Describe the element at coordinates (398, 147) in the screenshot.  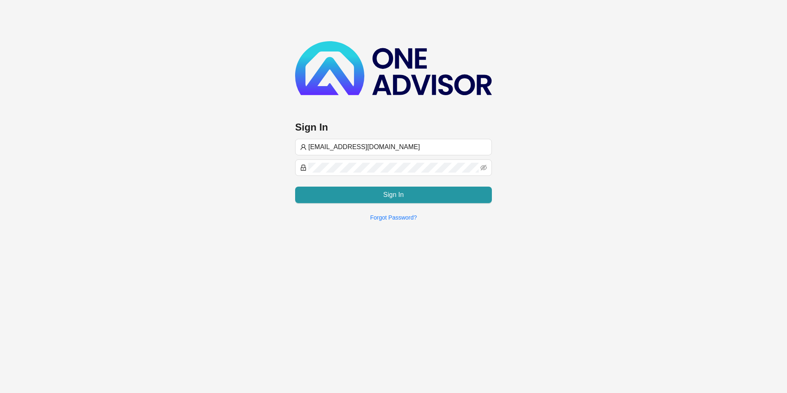
I see `input: Username` at that location.